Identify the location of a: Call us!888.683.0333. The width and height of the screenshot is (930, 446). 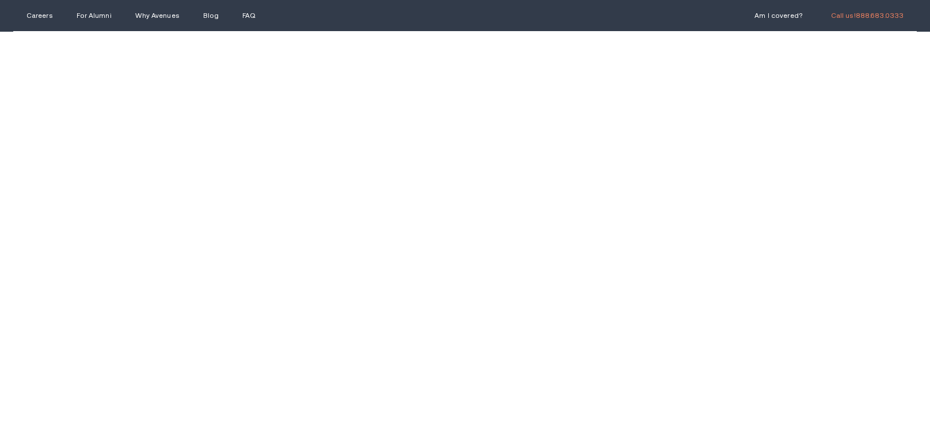
(868, 15).